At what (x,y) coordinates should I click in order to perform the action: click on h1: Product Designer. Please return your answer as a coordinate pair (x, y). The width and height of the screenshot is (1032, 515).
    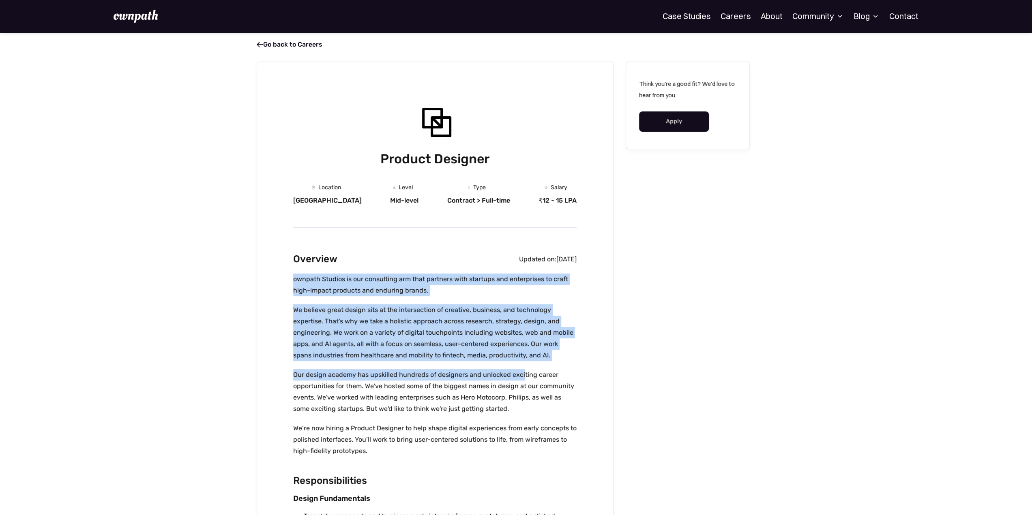
    Looking at the image, I should click on (435, 159).